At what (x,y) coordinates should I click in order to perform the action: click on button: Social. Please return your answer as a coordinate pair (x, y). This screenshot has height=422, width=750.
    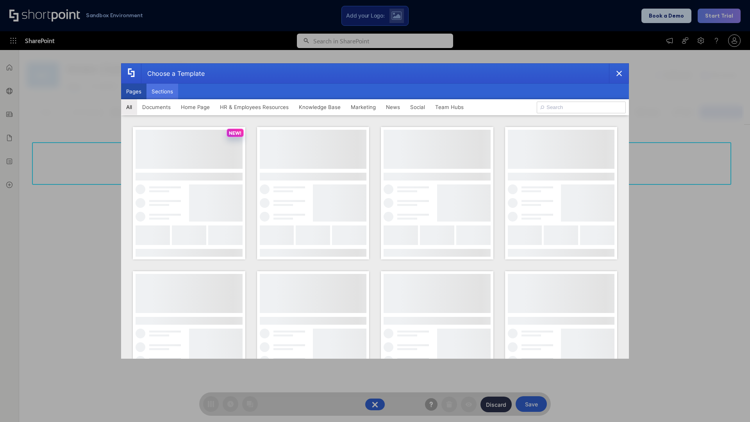
    Looking at the image, I should click on (417, 107).